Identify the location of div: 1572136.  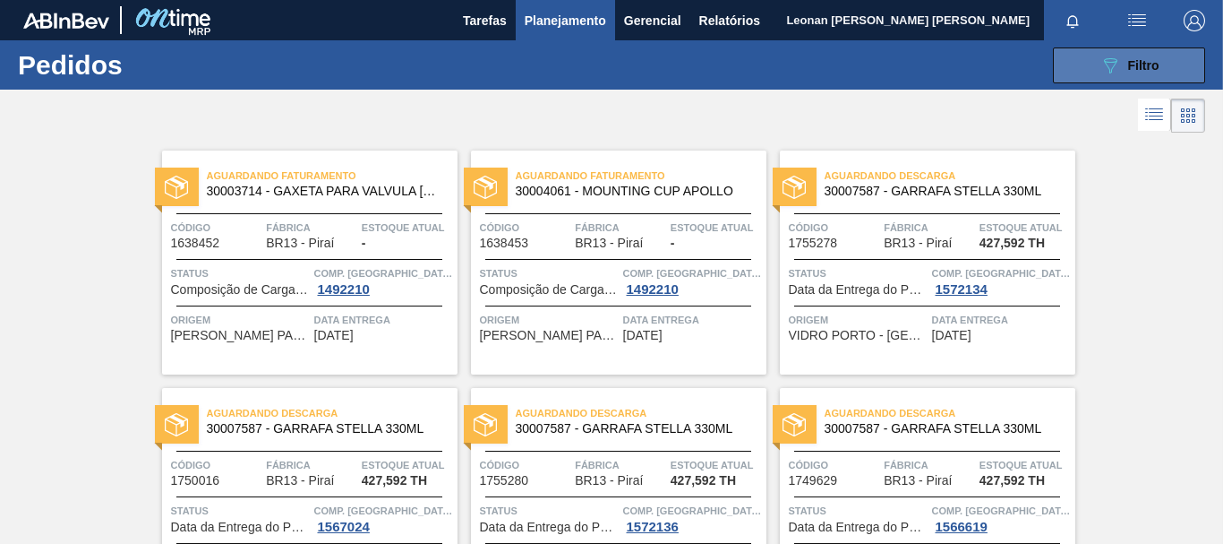
(653, 527).